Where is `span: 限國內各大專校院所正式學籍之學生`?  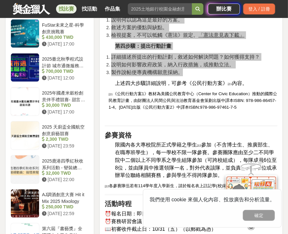 span: 限國內各大專校院所正式學籍之學生 is located at coordinates (156, 144).